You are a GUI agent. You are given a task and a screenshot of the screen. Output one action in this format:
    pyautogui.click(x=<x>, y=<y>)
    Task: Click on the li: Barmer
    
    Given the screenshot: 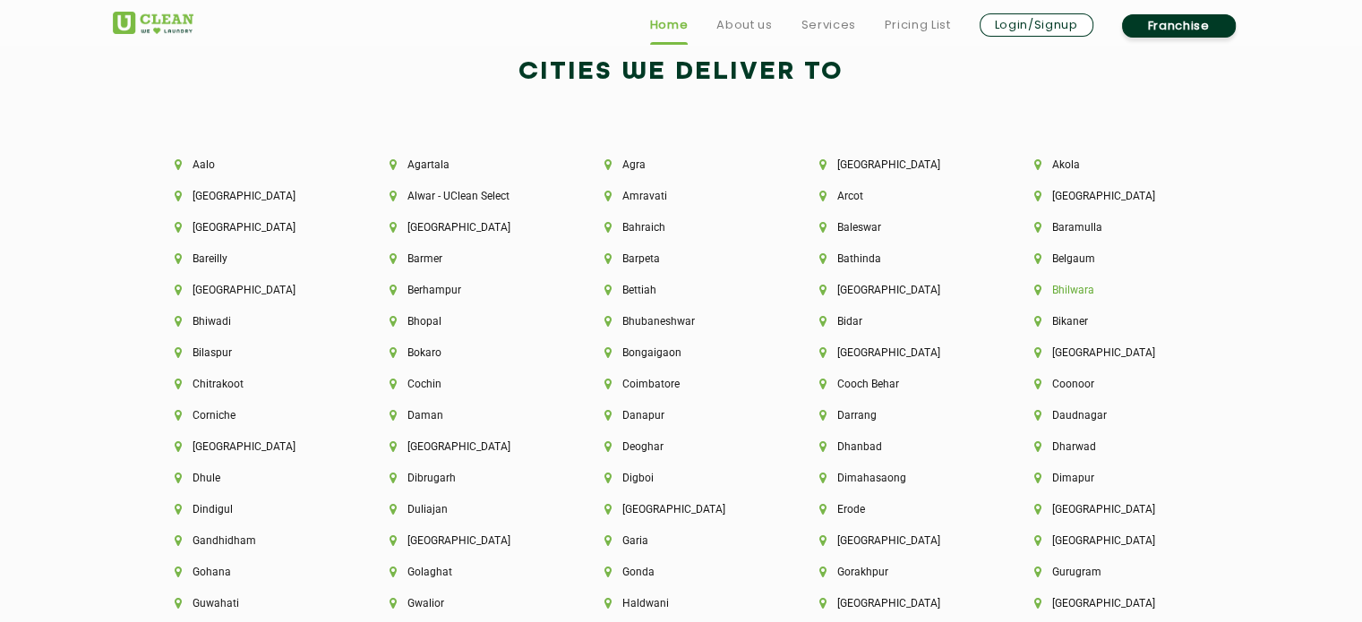 What is the action you would take?
    pyautogui.click(x=467, y=259)
    